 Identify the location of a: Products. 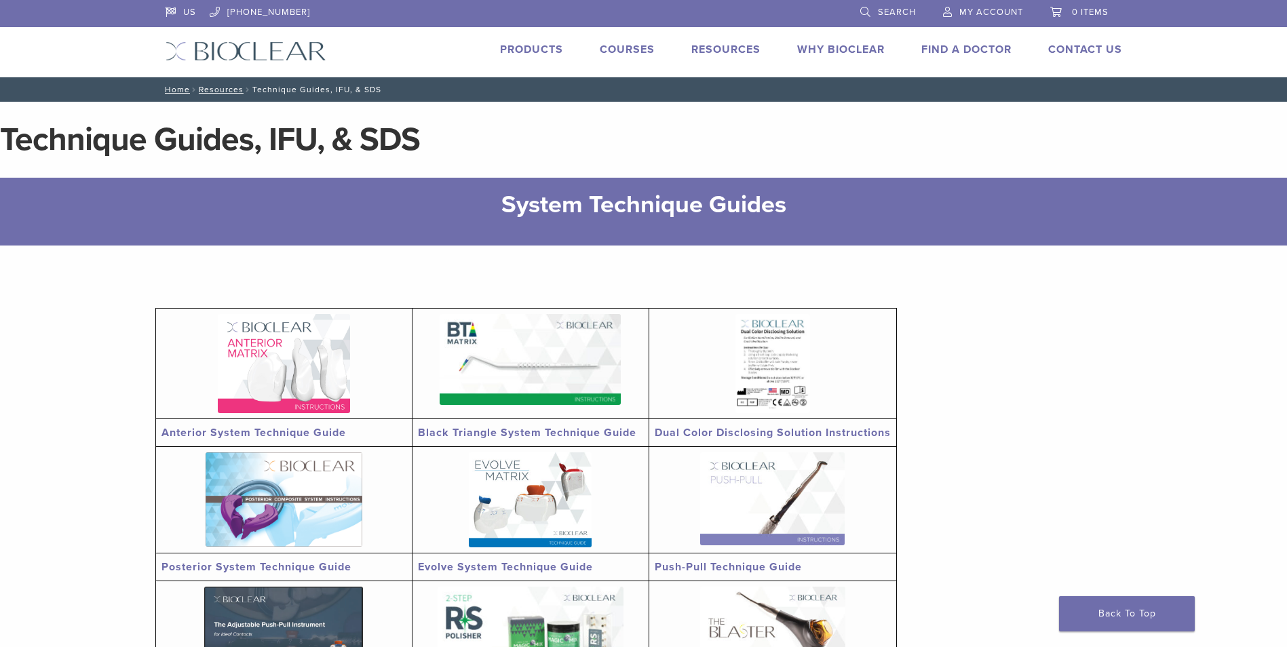
(531, 50).